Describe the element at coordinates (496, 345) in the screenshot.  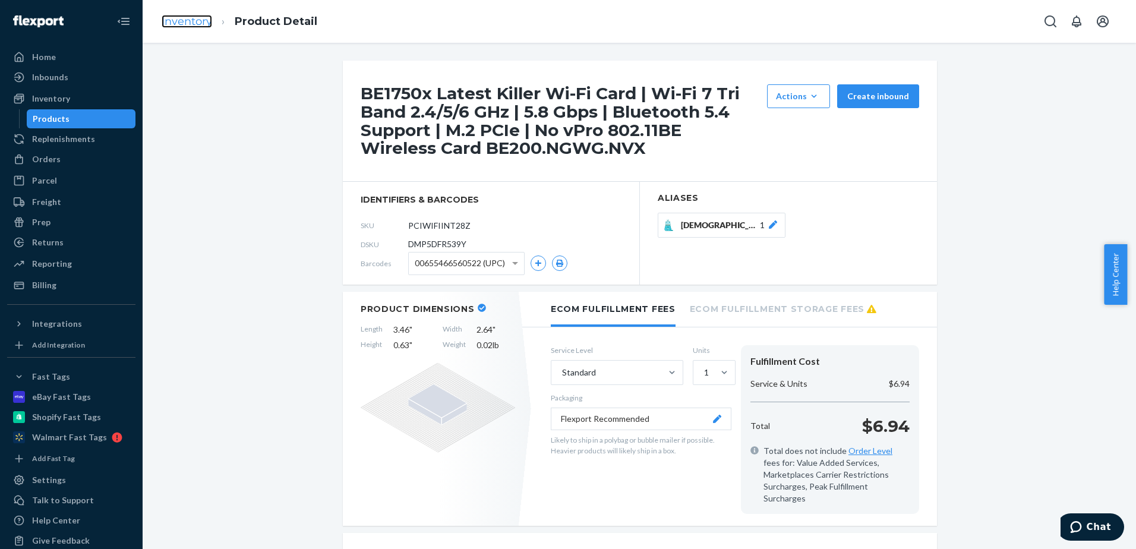
I see `span: 0.02 lb` at that location.